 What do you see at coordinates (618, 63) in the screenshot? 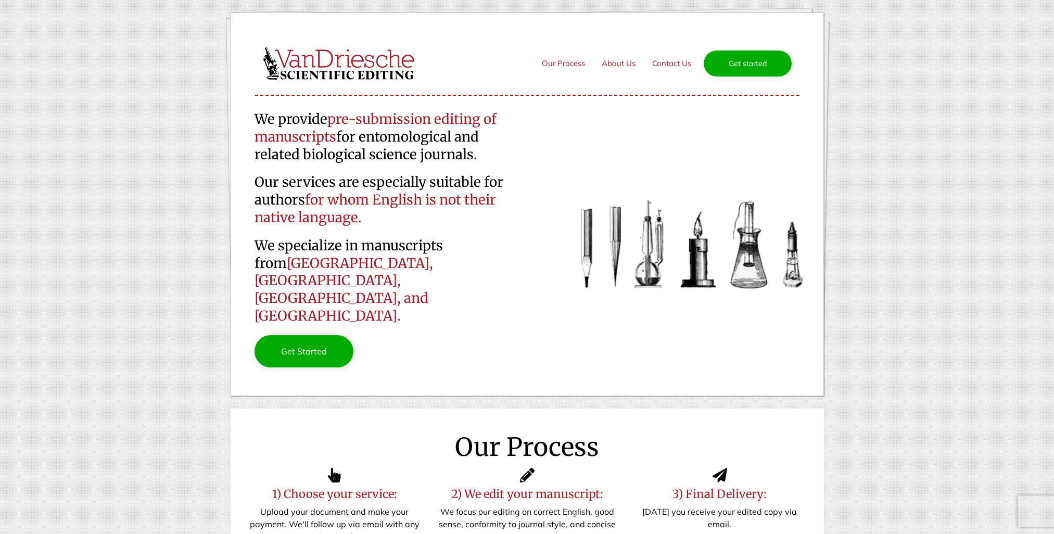
I see `a: About Us` at bounding box center [618, 63].